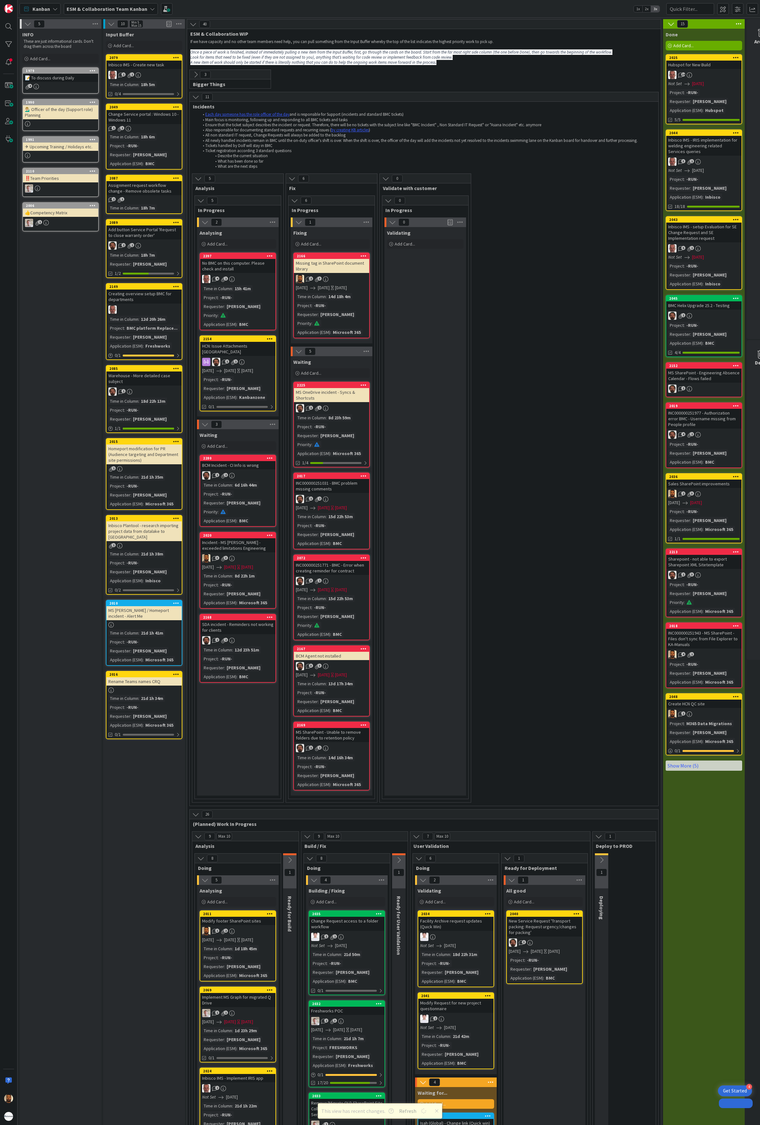 This screenshot has width=760, height=1125. I want to click on a: Each day someone has the role officer of the day, so click(247, 114).